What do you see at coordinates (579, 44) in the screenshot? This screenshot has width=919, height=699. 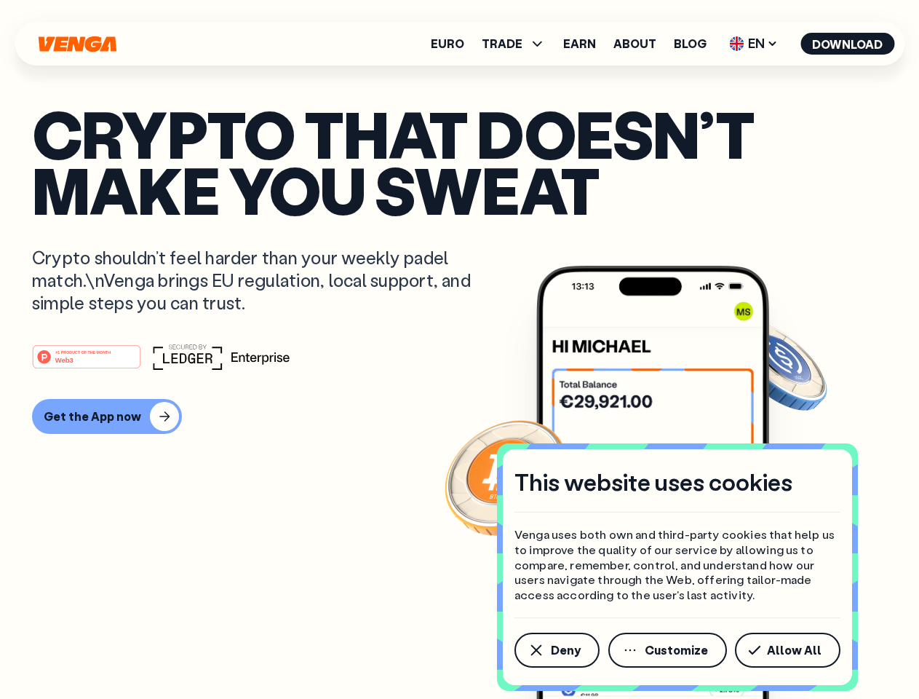 I see `a: Earn` at bounding box center [579, 44].